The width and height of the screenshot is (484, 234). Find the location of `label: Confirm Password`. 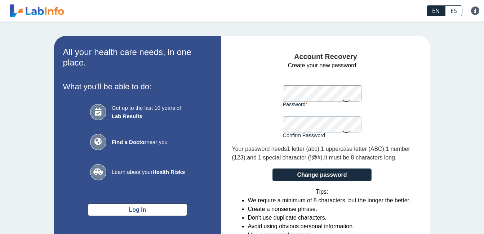

label: Confirm Password is located at coordinates (322, 135).